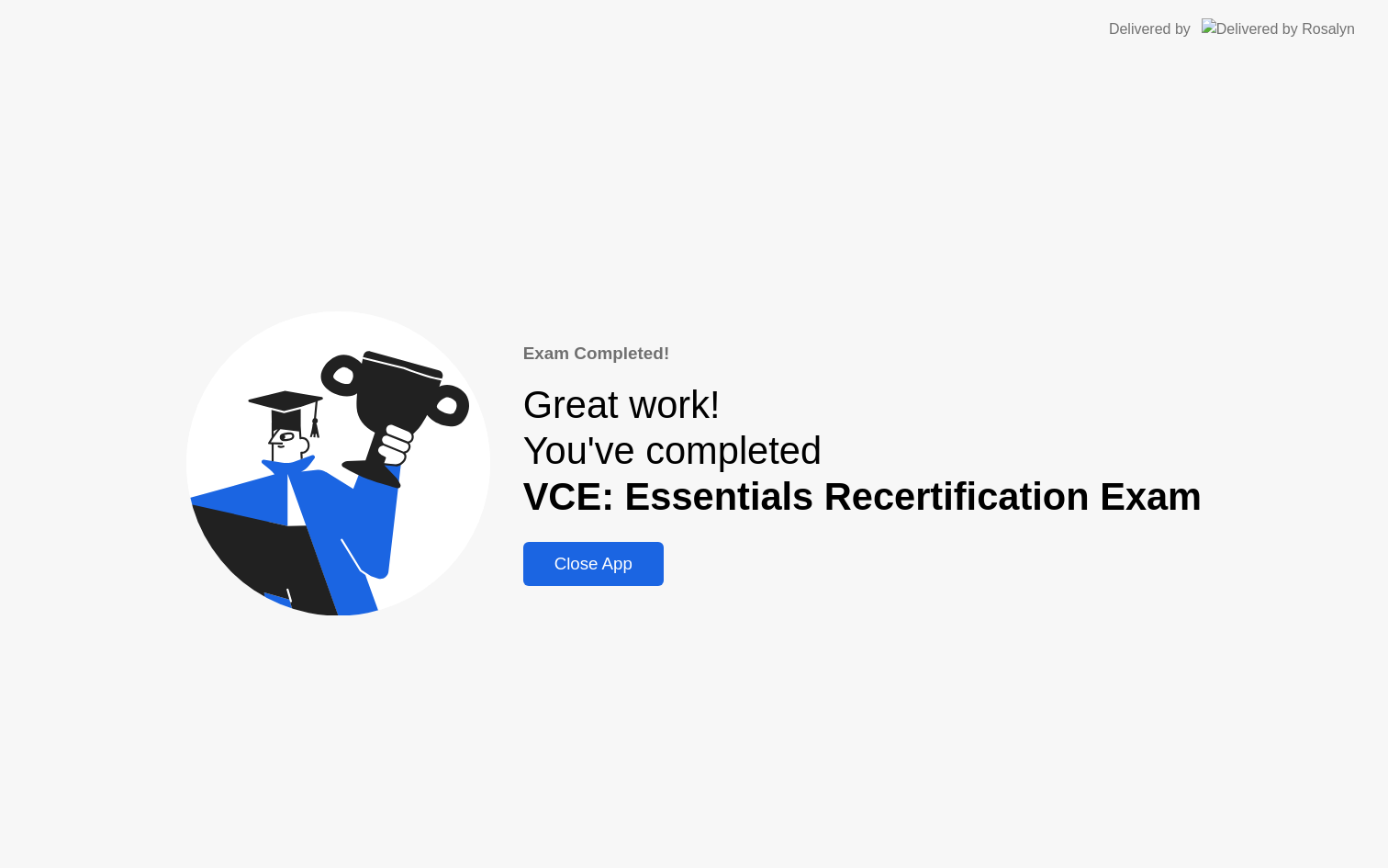  I want to click on div: Delivered by, so click(1150, 30).